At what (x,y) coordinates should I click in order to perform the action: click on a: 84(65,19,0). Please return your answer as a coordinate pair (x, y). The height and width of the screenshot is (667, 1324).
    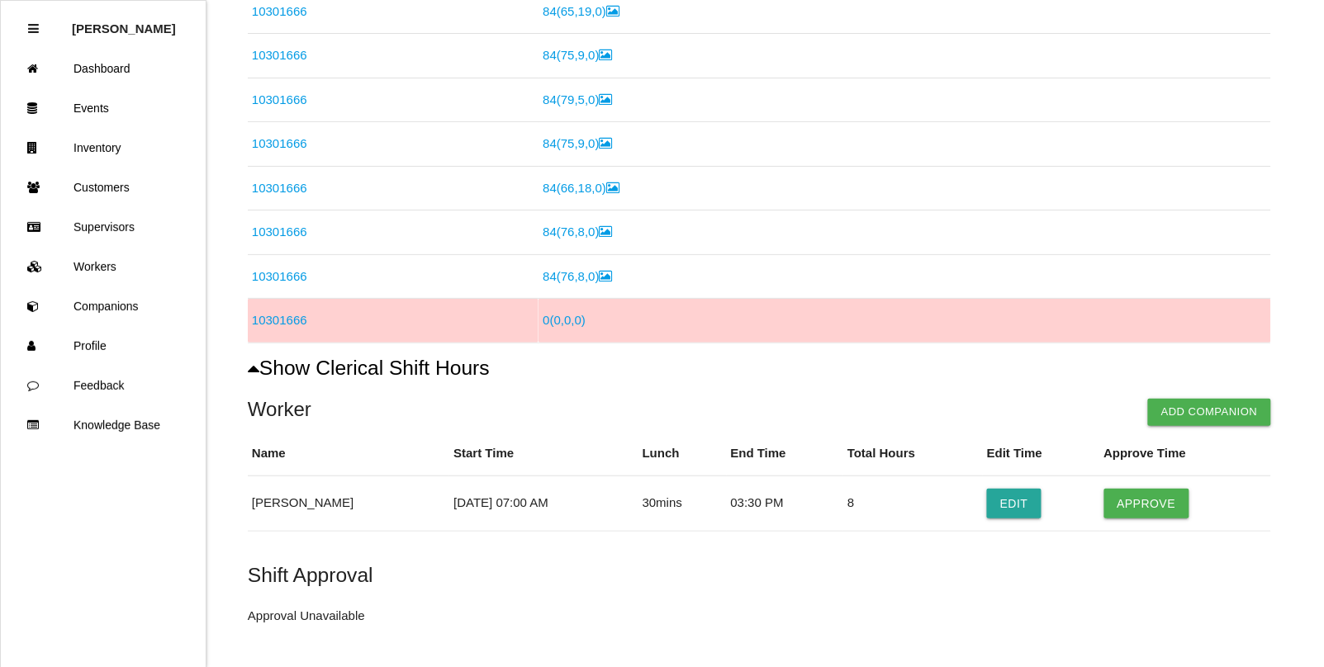
    Looking at the image, I should click on (581, 11).